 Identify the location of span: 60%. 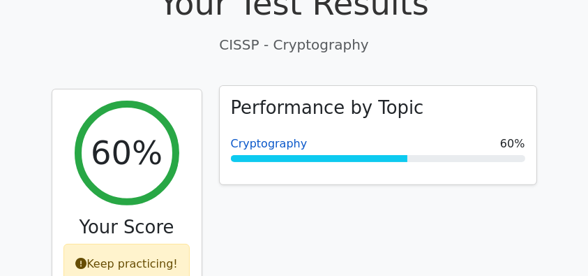
(513, 144).